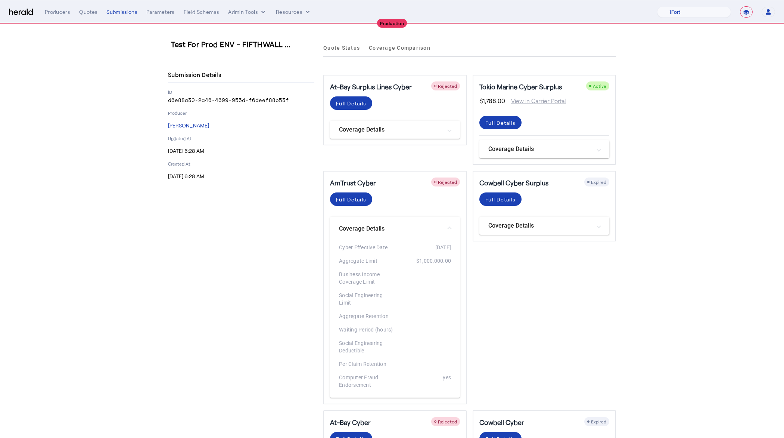 The height and width of the screenshot is (438, 784). What do you see at coordinates (241, 164) in the screenshot?
I see `p: Created At` at bounding box center [241, 164].